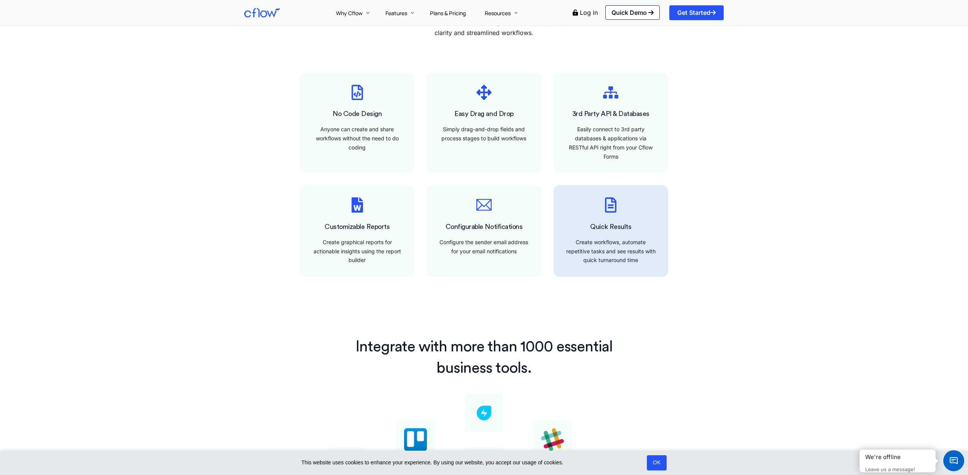  What do you see at coordinates (484, 413) in the screenshot?
I see `img: freshdesk` at bounding box center [484, 413].